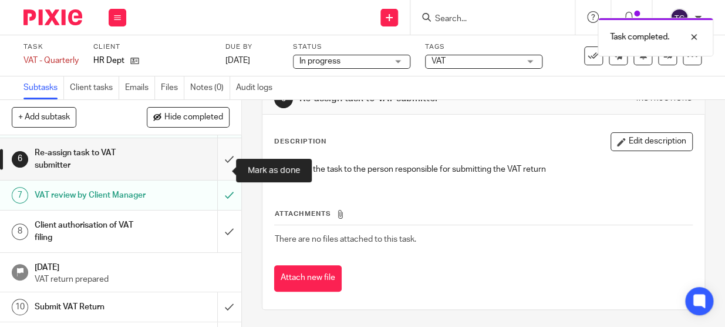  What do you see at coordinates (152, 47) in the screenshot?
I see `label: Client` at bounding box center [152, 47].